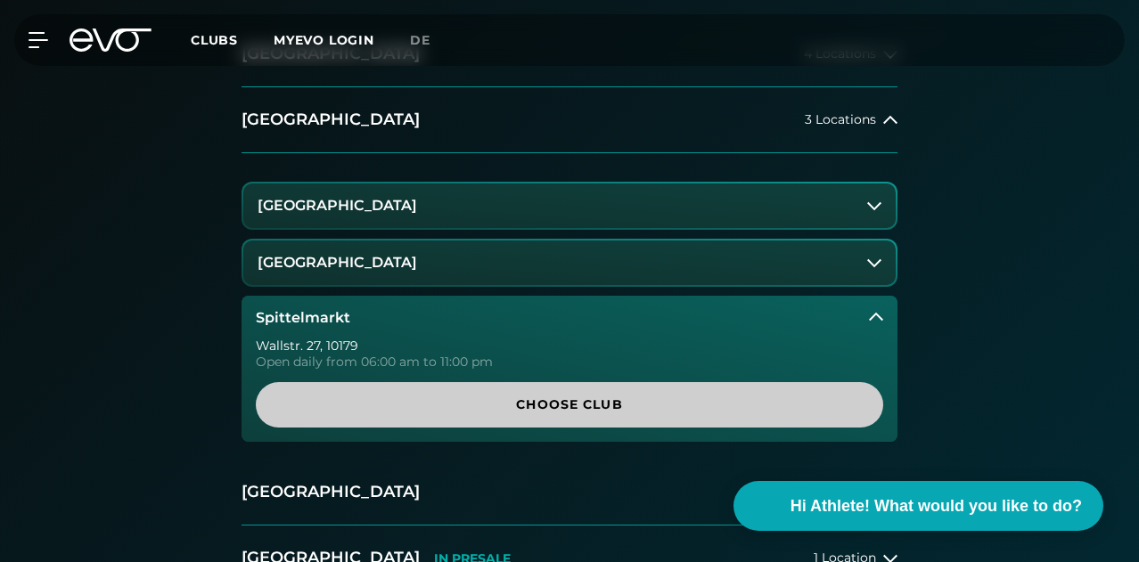 This screenshot has width=1139, height=562. What do you see at coordinates (569, 362) in the screenshot?
I see `div: Open daily from 06:00 am to 11:00 pm` at bounding box center [569, 362].